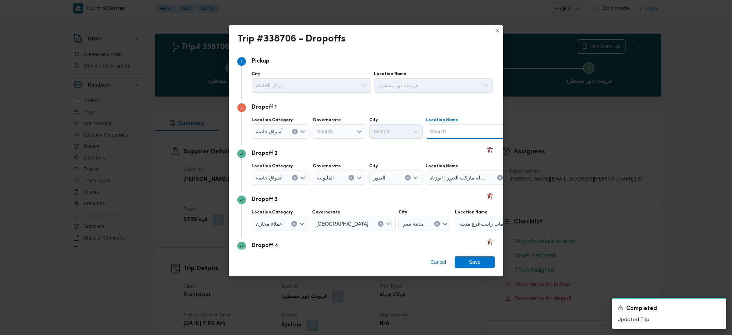  I want to click on span: عملاء مخازن, so click(269, 223).